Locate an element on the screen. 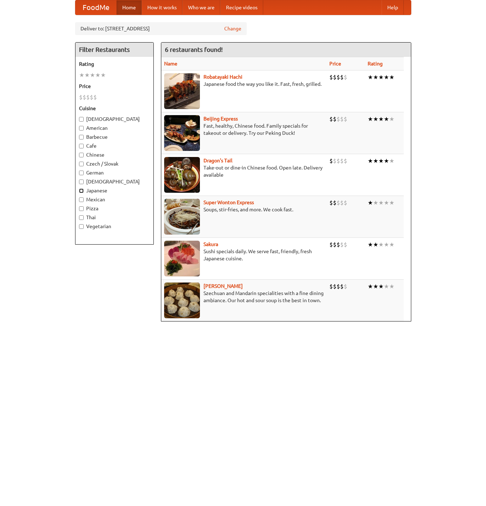  p: Szechuan and Mandarin specialities with a fine dining ambiance. Our hot and sour soup is the best... is located at coordinates (244, 297).